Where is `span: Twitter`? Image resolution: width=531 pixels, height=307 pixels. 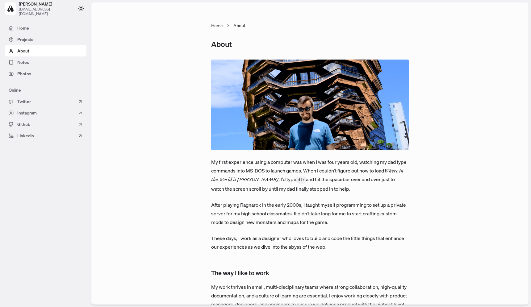 span: Twitter is located at coordinates (24, 101).